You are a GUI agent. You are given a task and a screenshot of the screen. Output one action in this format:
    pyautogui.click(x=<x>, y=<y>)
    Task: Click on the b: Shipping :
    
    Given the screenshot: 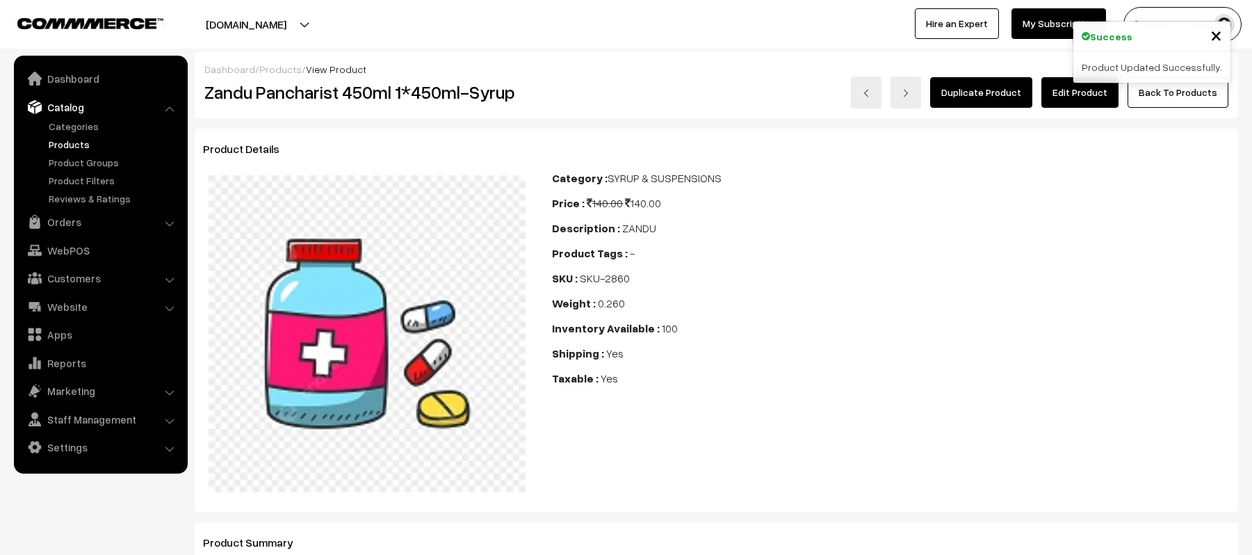 What is the action you would take?
    pyautogui.click(x=578, y=353)
    